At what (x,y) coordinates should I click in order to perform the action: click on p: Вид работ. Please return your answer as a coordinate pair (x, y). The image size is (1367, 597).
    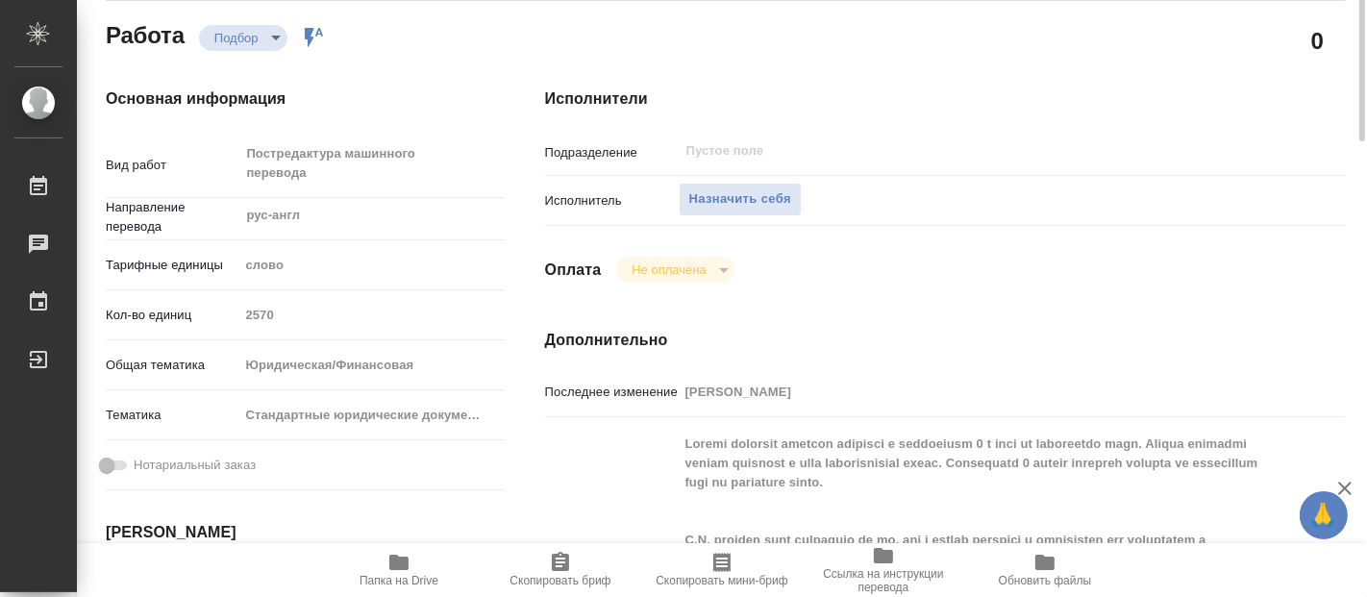
    Looking at the image, I should click on (172, 165).